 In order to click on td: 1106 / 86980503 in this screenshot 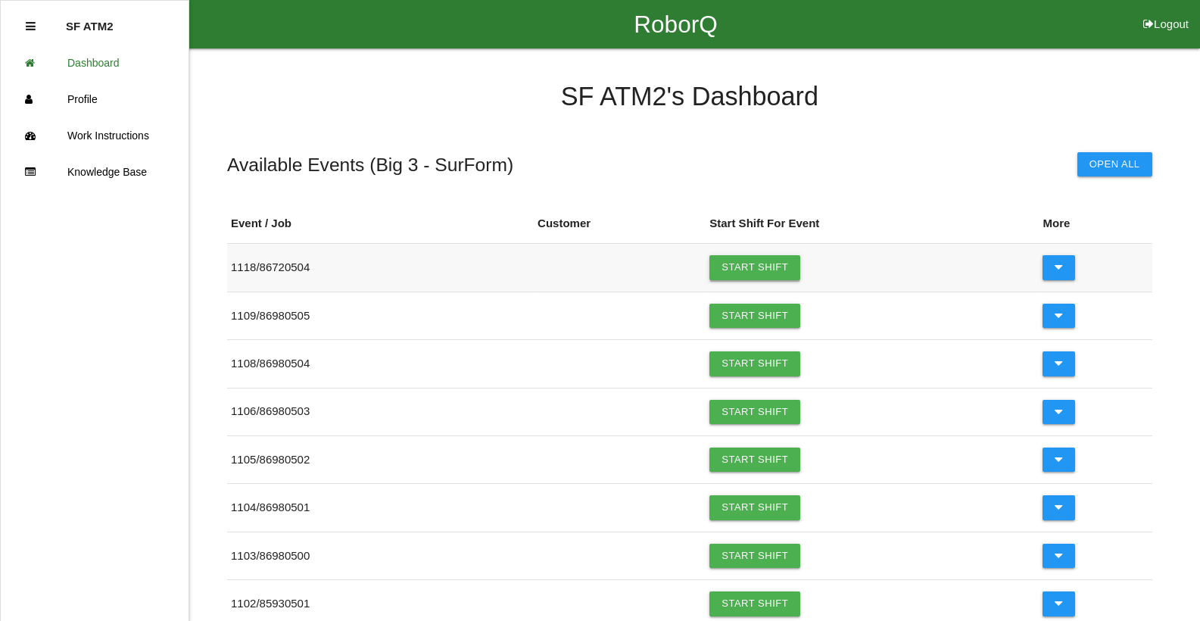, I will do `click(380, 411)`.